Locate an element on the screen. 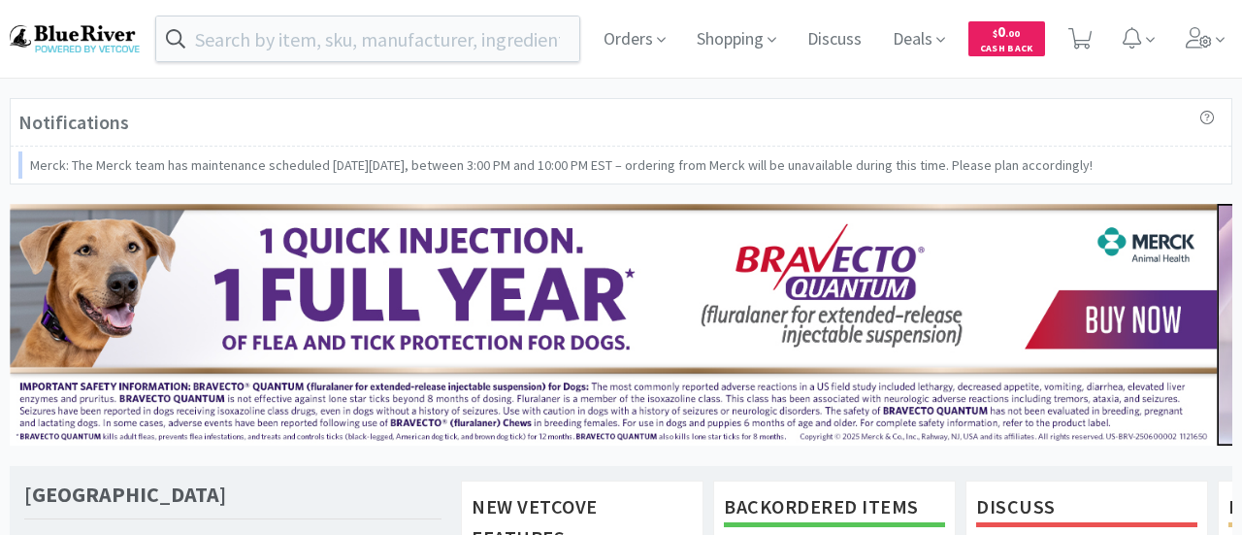 This screenshot has height=535, width=1242. img: 3ffb5edee65b4d9ab6d7b0afa510b01f.jpg is located at coordinates (613, 324).